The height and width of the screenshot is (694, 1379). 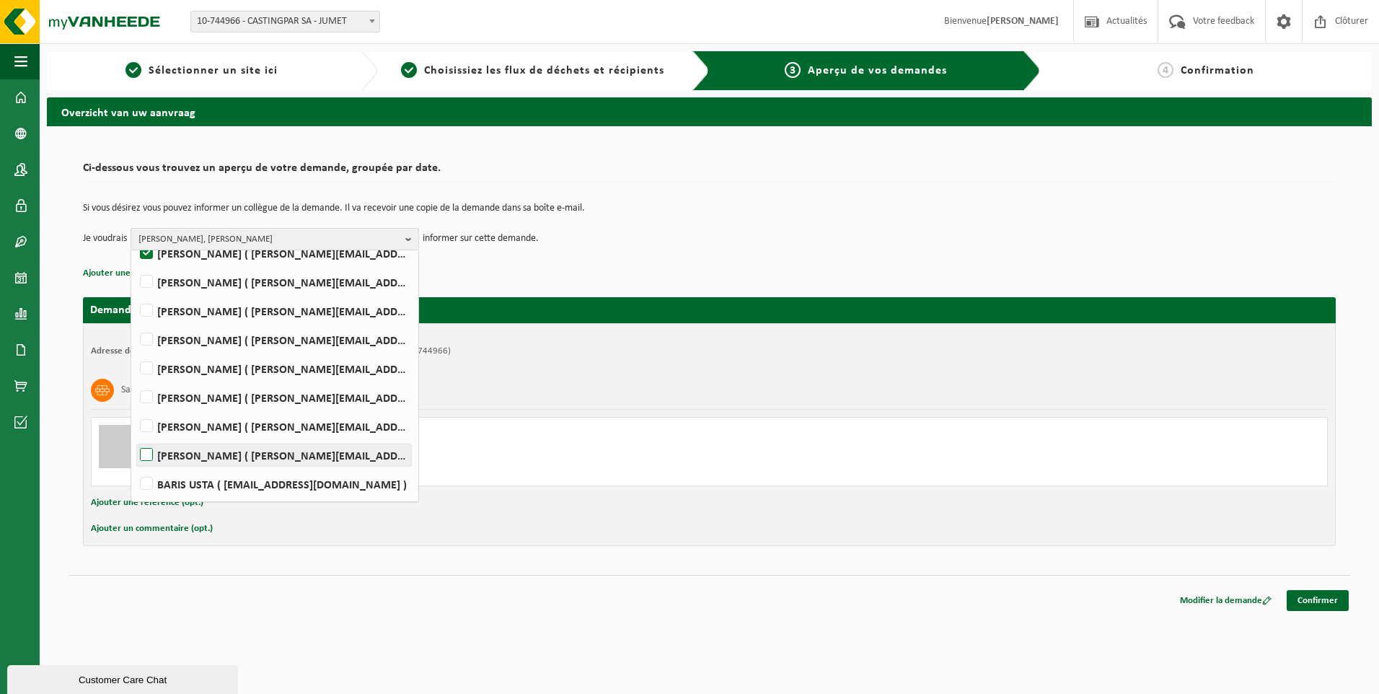 What do you see at coordinates (1225, 600) in the screenshot?
I see `a: Modifier la demande` at bounding box center [1225, 600].